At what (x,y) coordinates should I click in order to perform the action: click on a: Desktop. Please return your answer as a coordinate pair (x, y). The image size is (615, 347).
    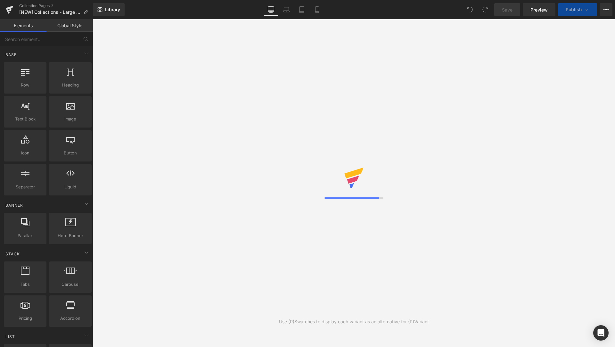
    Looking at the image, I should click on (271, 10).